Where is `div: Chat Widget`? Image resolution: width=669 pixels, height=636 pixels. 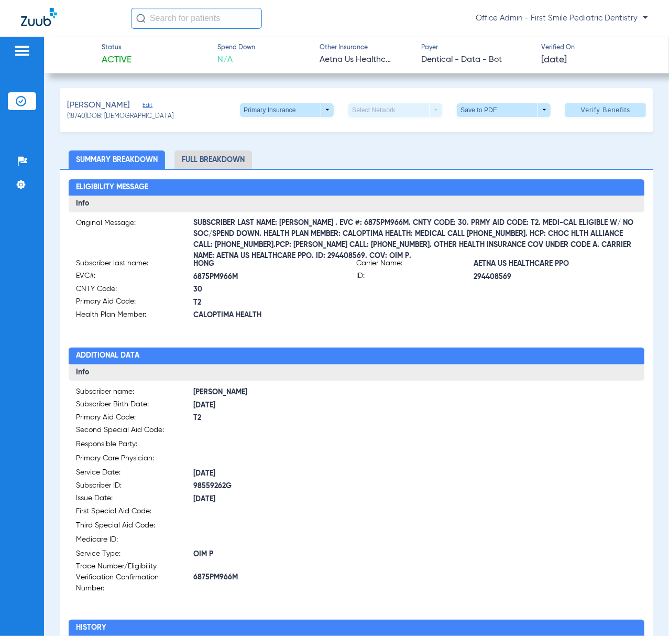
div: Chat Widget is located at coordinates (643, 610).